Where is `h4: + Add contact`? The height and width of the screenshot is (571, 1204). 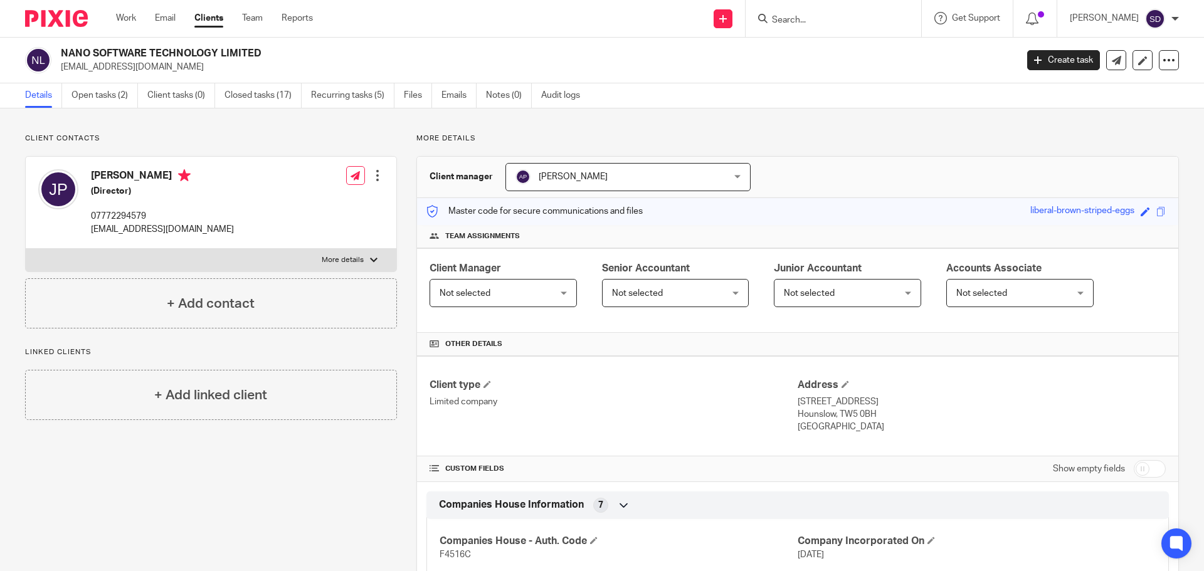
h4: + Add contact is located at coordinates (211, 303).